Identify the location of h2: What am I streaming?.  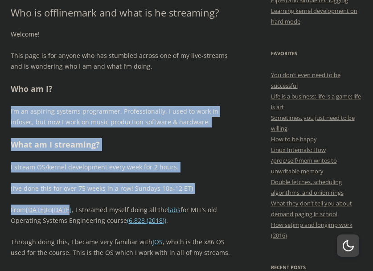
(125, 145).